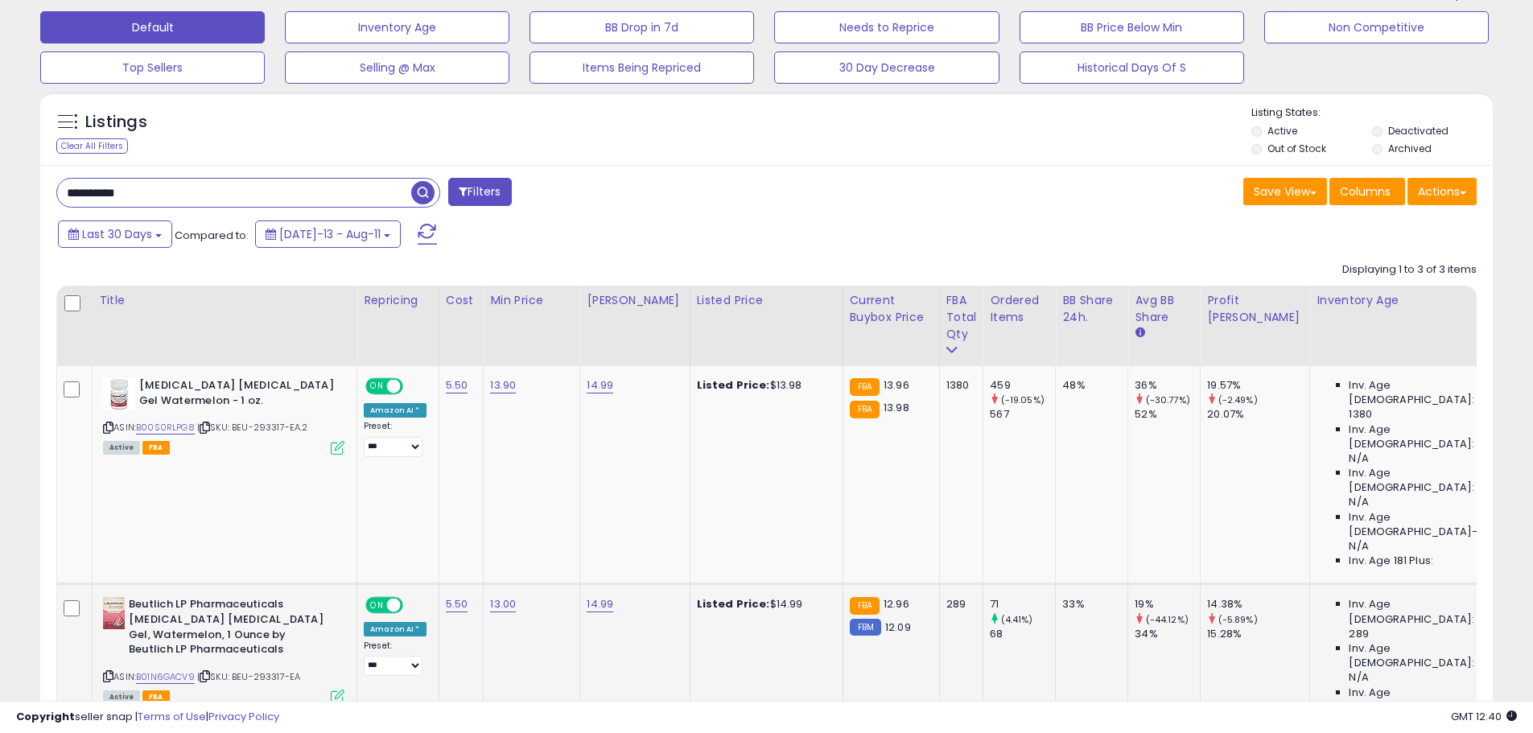 The height and width of the screenshot is (733, 1533). What do you see at coordinates (1091, 309) in the screenshot?
I see `div: BB Share 24h.` at bounding box center [1091, 309].